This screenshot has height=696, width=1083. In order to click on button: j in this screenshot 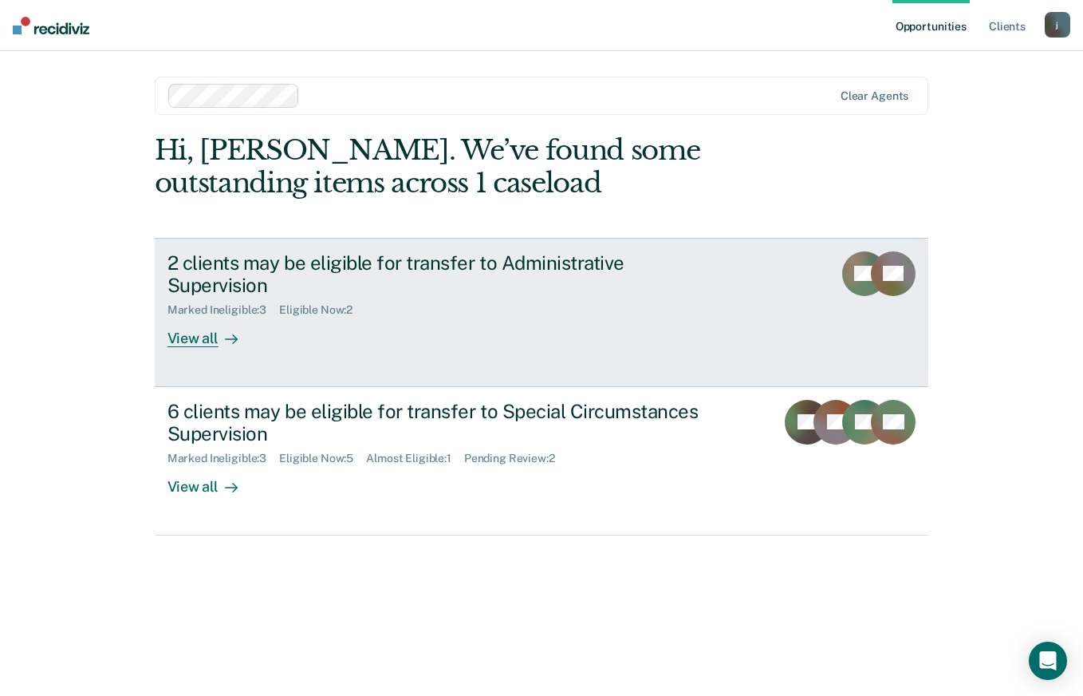, I will do `click(1058, 25)`.